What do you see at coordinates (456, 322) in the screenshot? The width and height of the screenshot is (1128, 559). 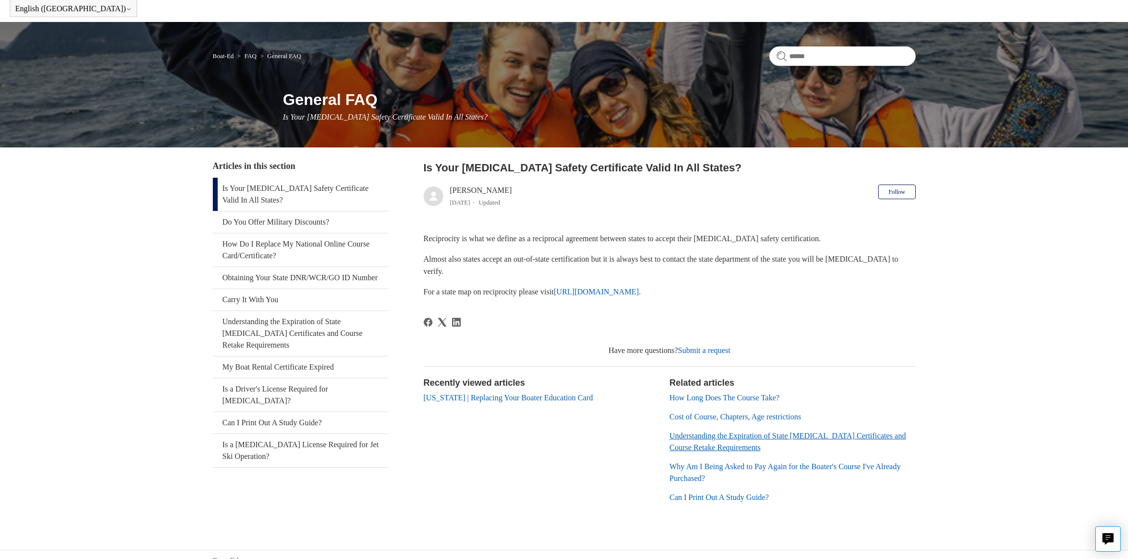 I see `svg: Share this page on LinkedIn` at bounding box center [456, 322].